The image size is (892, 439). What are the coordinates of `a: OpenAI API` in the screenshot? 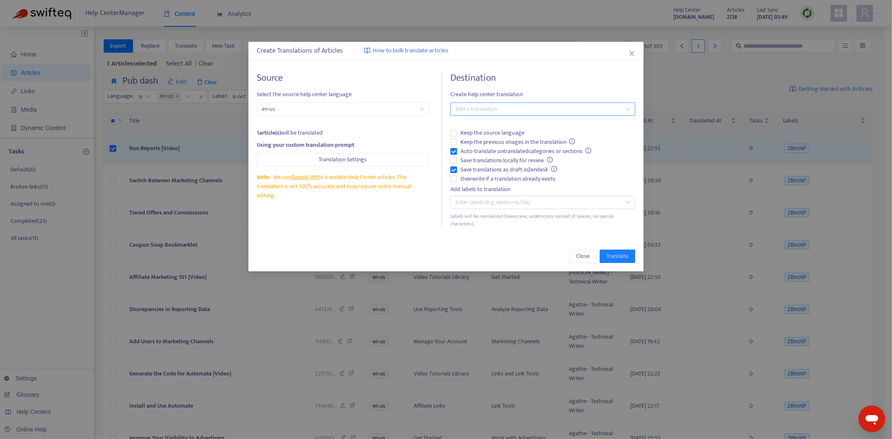 It's located at (305, 177).